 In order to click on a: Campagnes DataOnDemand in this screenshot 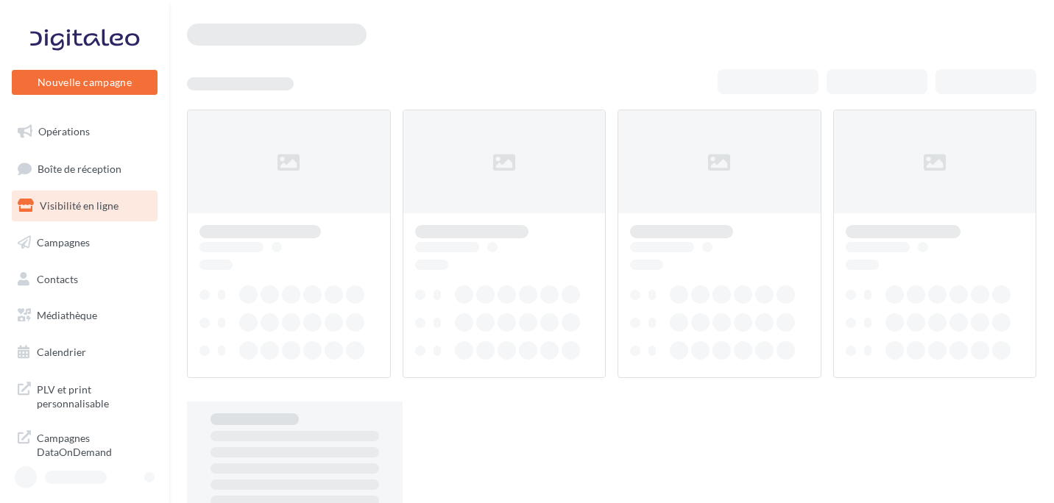, I will do `click(85, 444)`.